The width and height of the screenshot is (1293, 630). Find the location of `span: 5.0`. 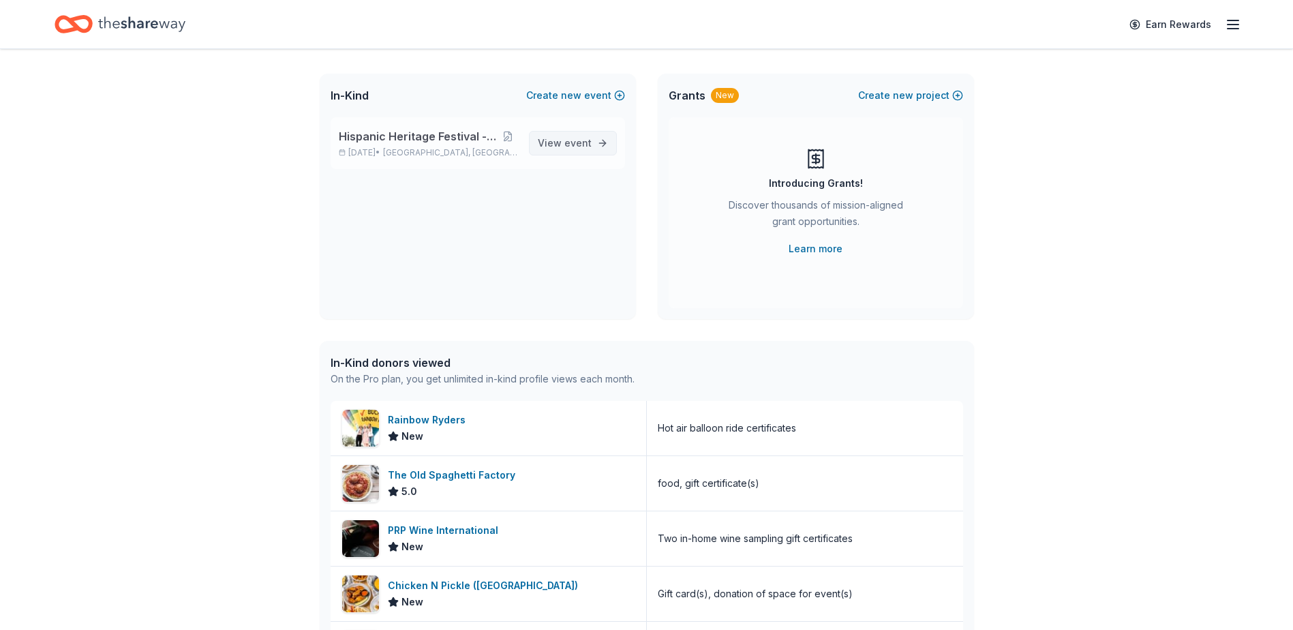

span: 5.0 is located at coordinates (409, 492).